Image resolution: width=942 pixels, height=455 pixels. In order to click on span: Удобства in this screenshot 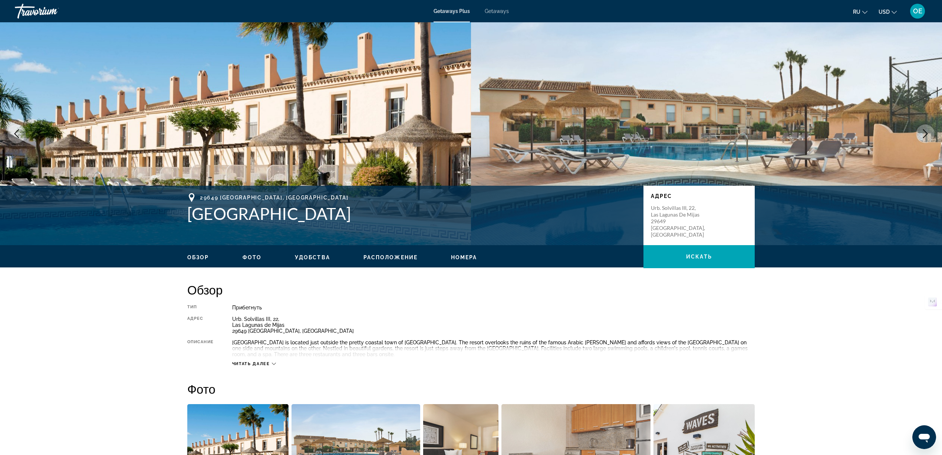, I will do `click(312, 257)`.